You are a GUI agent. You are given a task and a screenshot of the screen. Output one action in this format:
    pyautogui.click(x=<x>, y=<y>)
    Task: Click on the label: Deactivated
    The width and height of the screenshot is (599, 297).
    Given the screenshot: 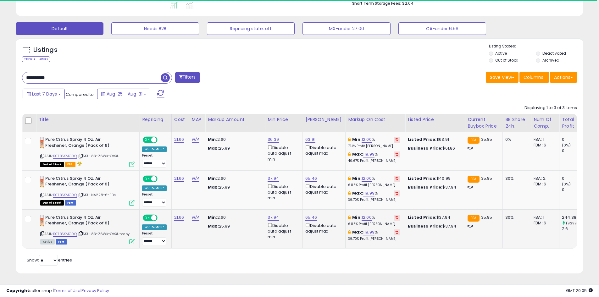 What is the action you would take?
    pyautogui.click(x=554, y=53)
    